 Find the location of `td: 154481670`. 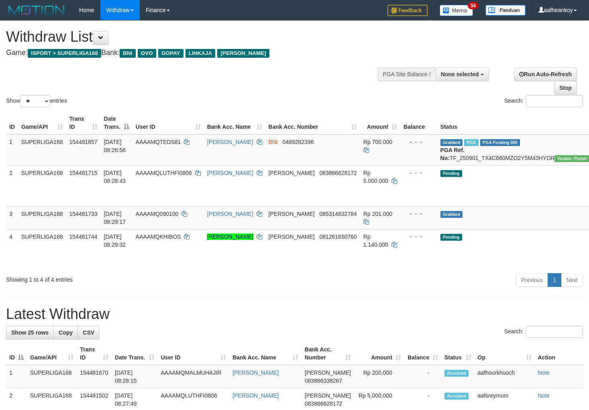

td: 154481670 is located at coordinates (94, 377).